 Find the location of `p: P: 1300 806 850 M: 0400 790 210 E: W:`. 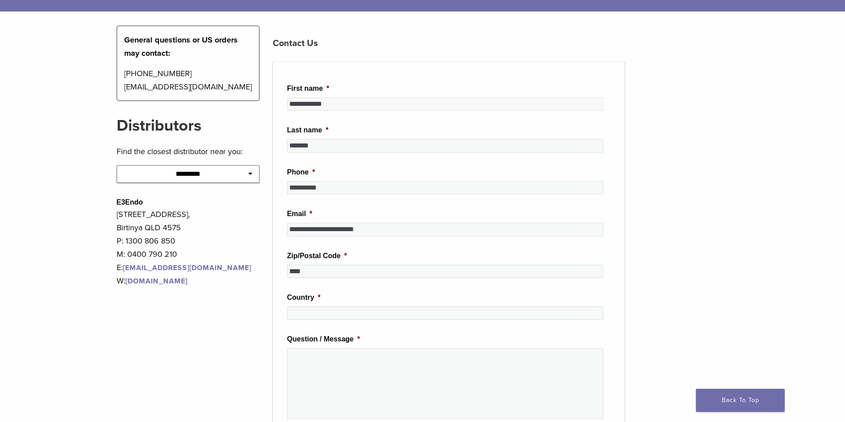

p: P: 1300 806 850 M: 0400 790 210 E: W: is located at coordinates (188, 261).